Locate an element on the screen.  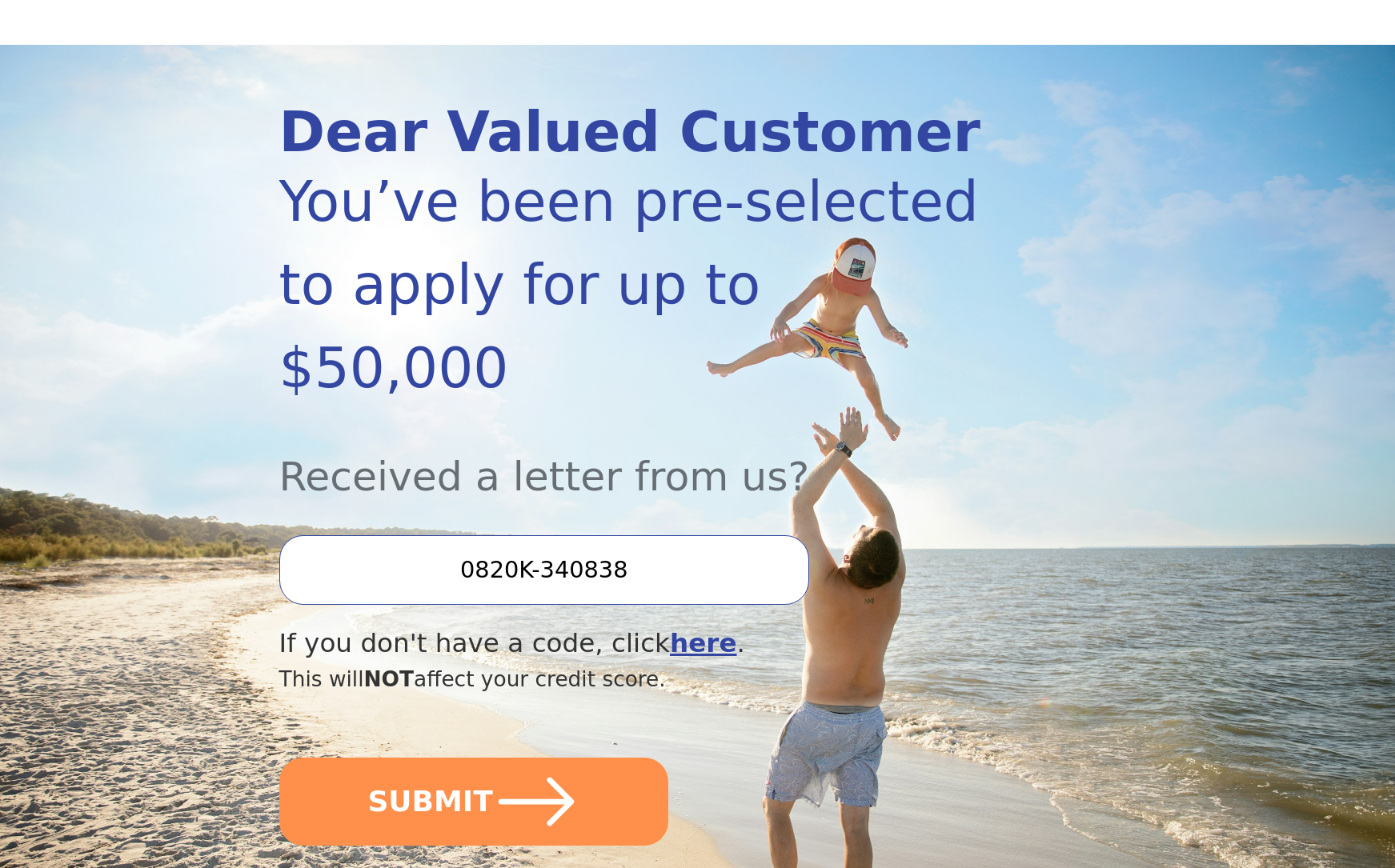
div: Dear Valued Customer is located at coordinates (635, 132).